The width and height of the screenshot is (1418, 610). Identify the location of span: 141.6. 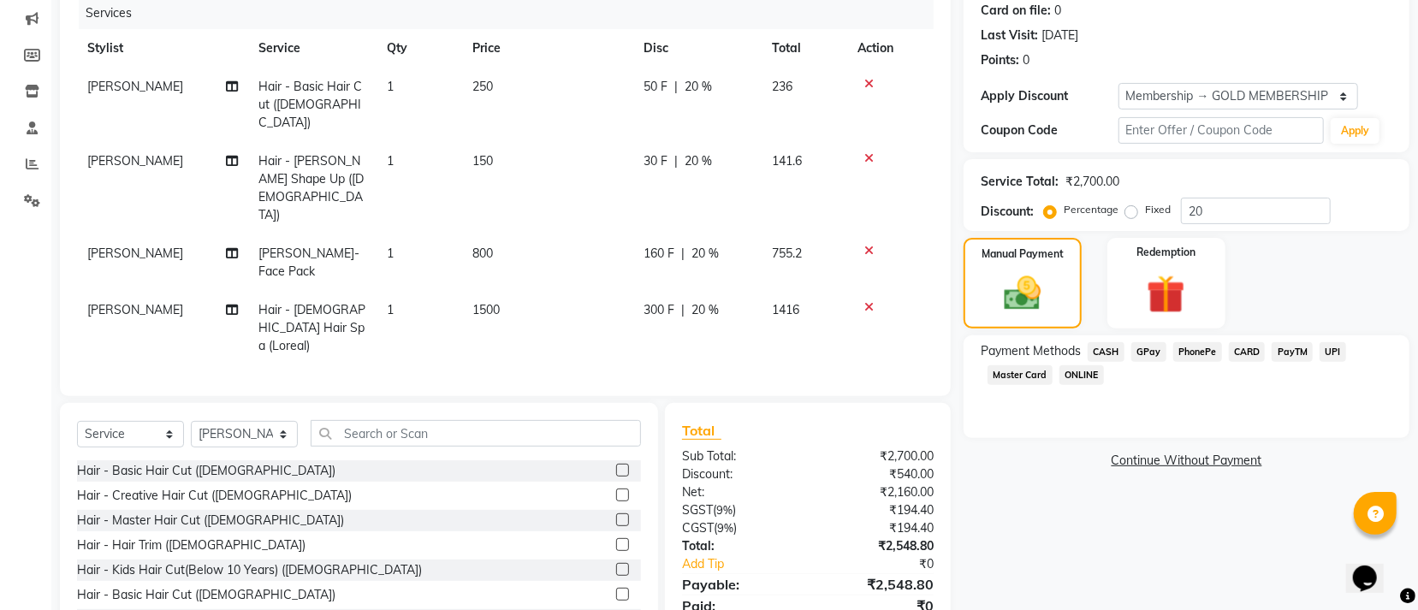
(786, 161).